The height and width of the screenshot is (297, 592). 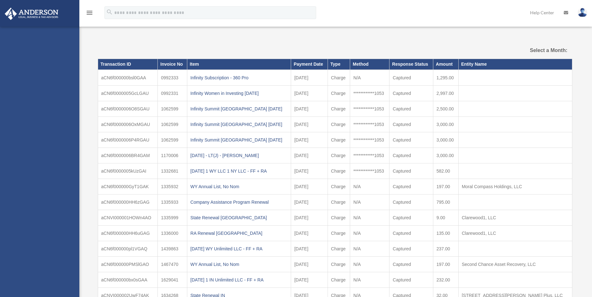 What do you see at coordinates (239, 202) in the screenshot?
I see `div: Company Assistance Program Renewal` at bounding box center [239, 202].